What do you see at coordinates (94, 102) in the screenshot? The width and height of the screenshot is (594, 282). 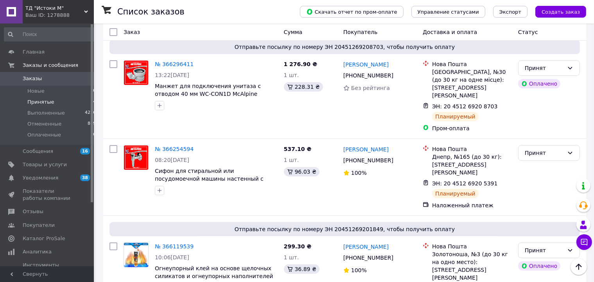 I see `span: 4` at bounding box center [94, 102].